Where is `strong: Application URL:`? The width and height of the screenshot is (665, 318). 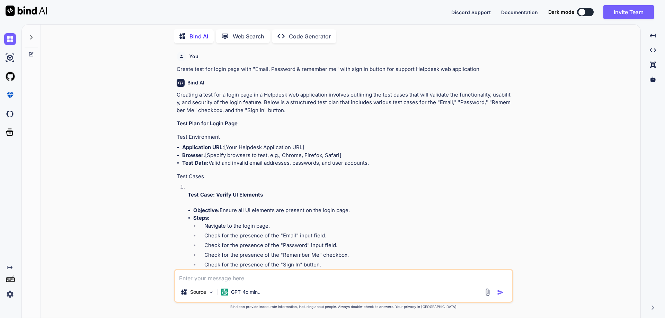
strong: Application URL: is located at coordinates (203, 147).